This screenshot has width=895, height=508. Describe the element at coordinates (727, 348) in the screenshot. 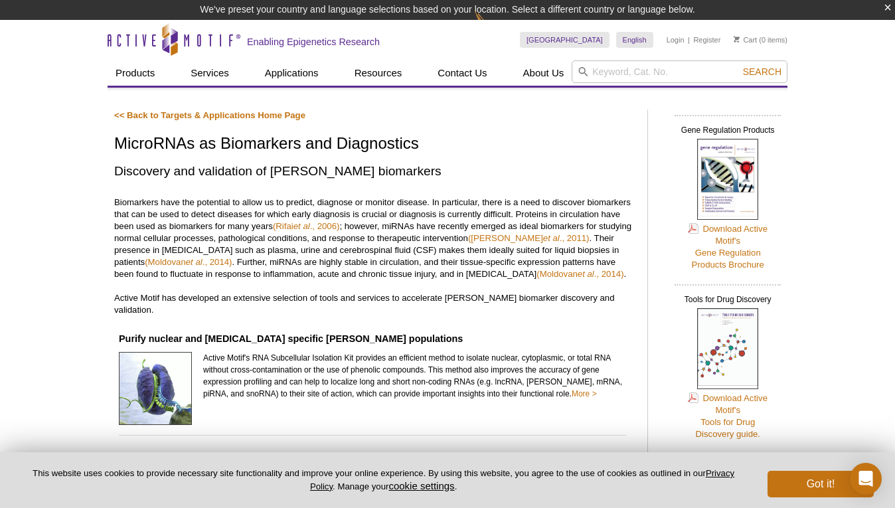

I see `img: Tools for Drug Discovery` at that location.